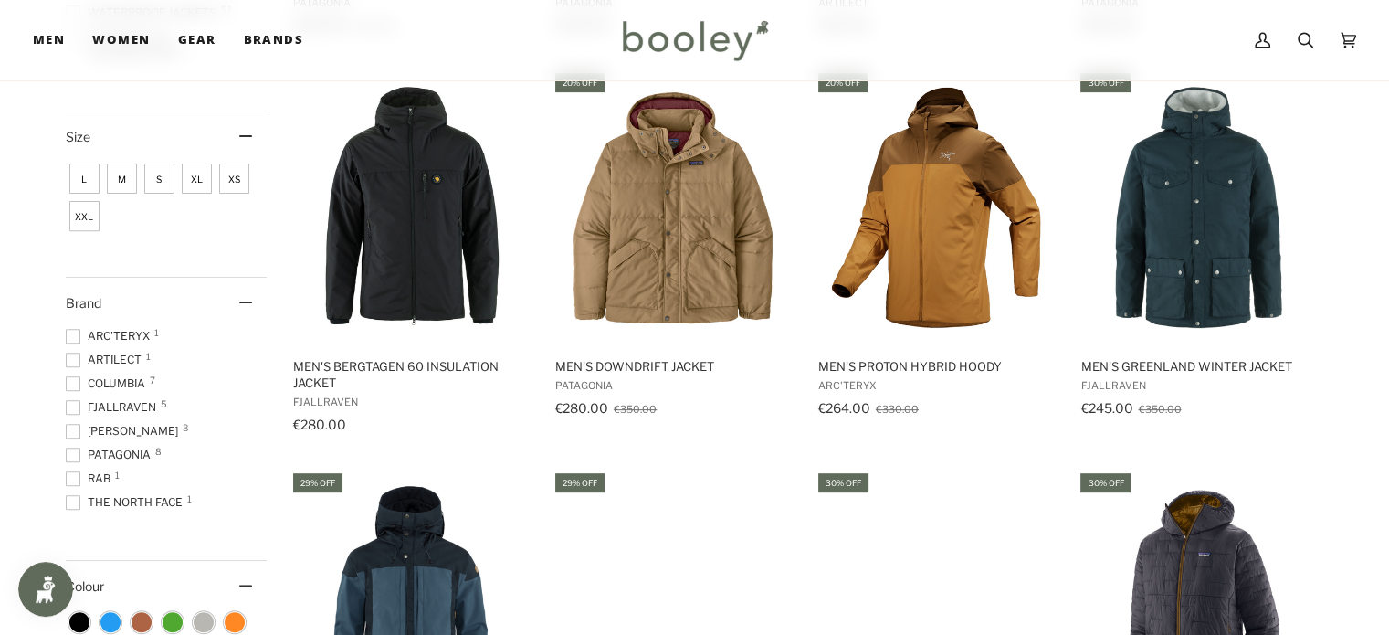  What do you see at coordinates (273, 40) in the screenshot?
I see `span: Brands` at bounding box center [273, 40].